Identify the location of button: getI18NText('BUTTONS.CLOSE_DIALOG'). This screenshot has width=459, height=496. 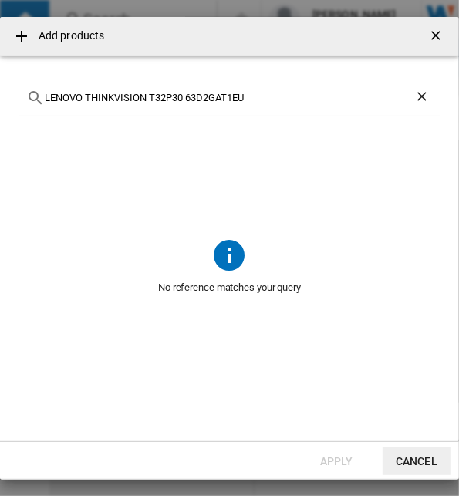
(437, 36).